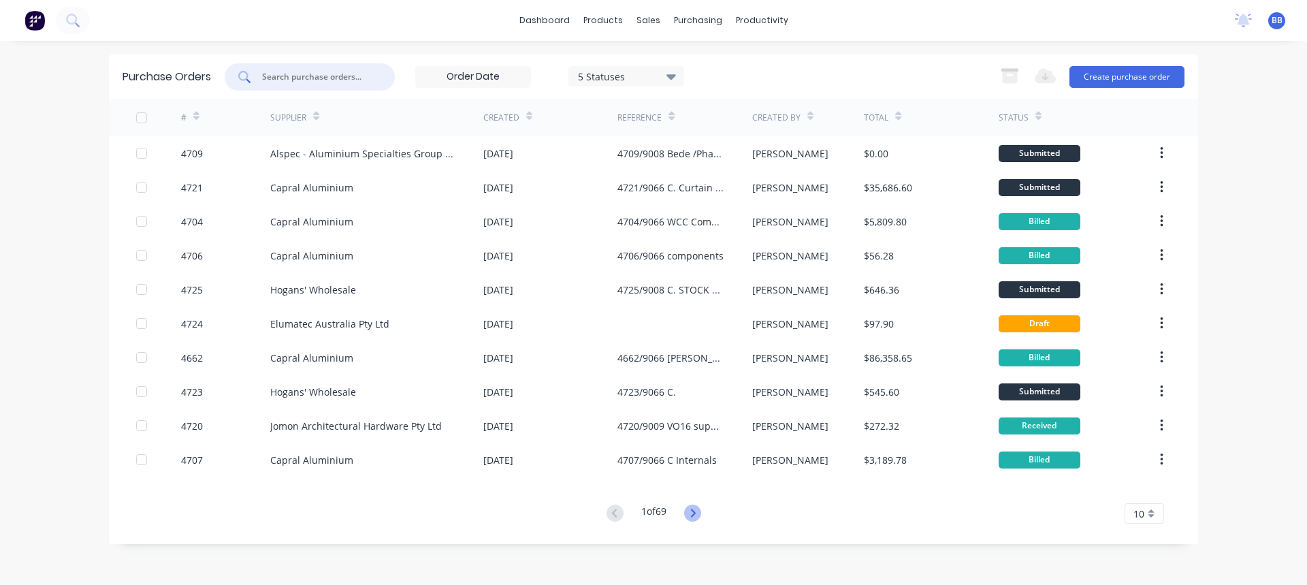 Image resolution: width=1307 pixels, height=585 pixels. I want to click on div: 4662, so click(192, 357).